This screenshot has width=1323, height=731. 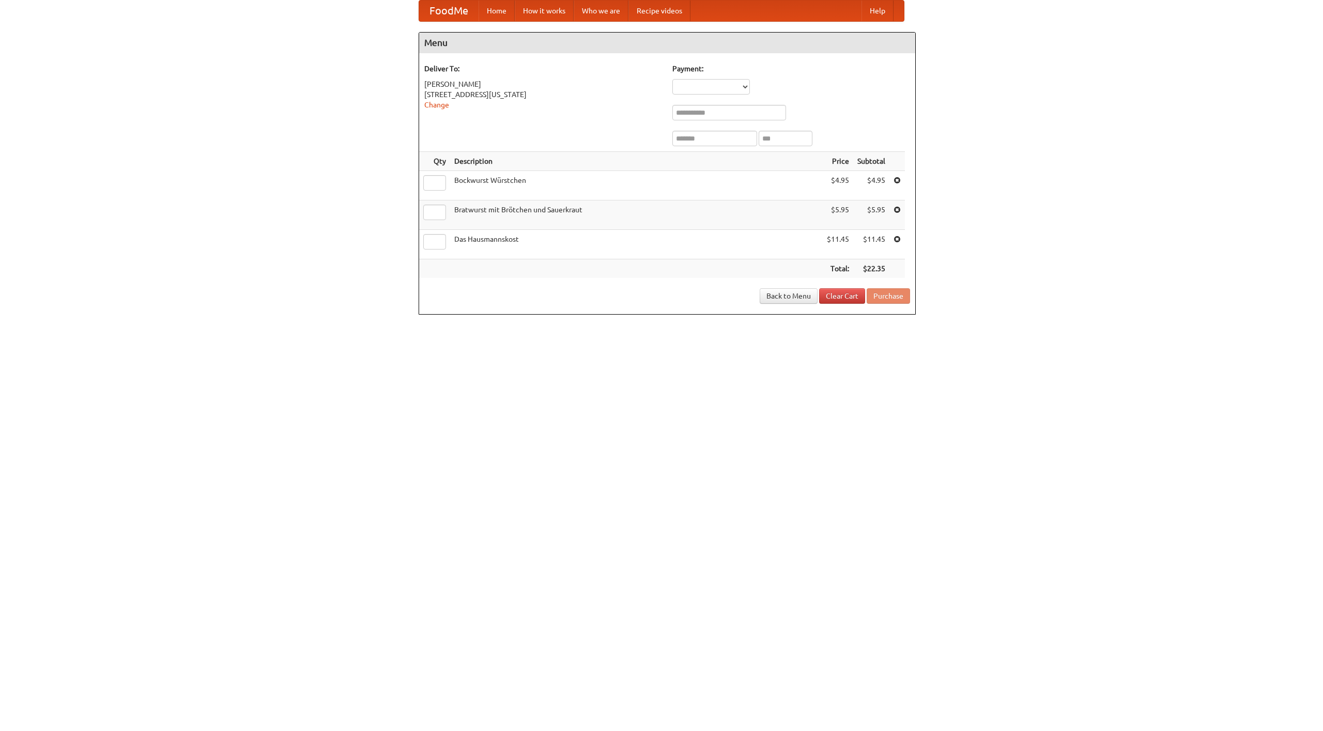 I want to click on th: Qty, so click(x=435, y=161).